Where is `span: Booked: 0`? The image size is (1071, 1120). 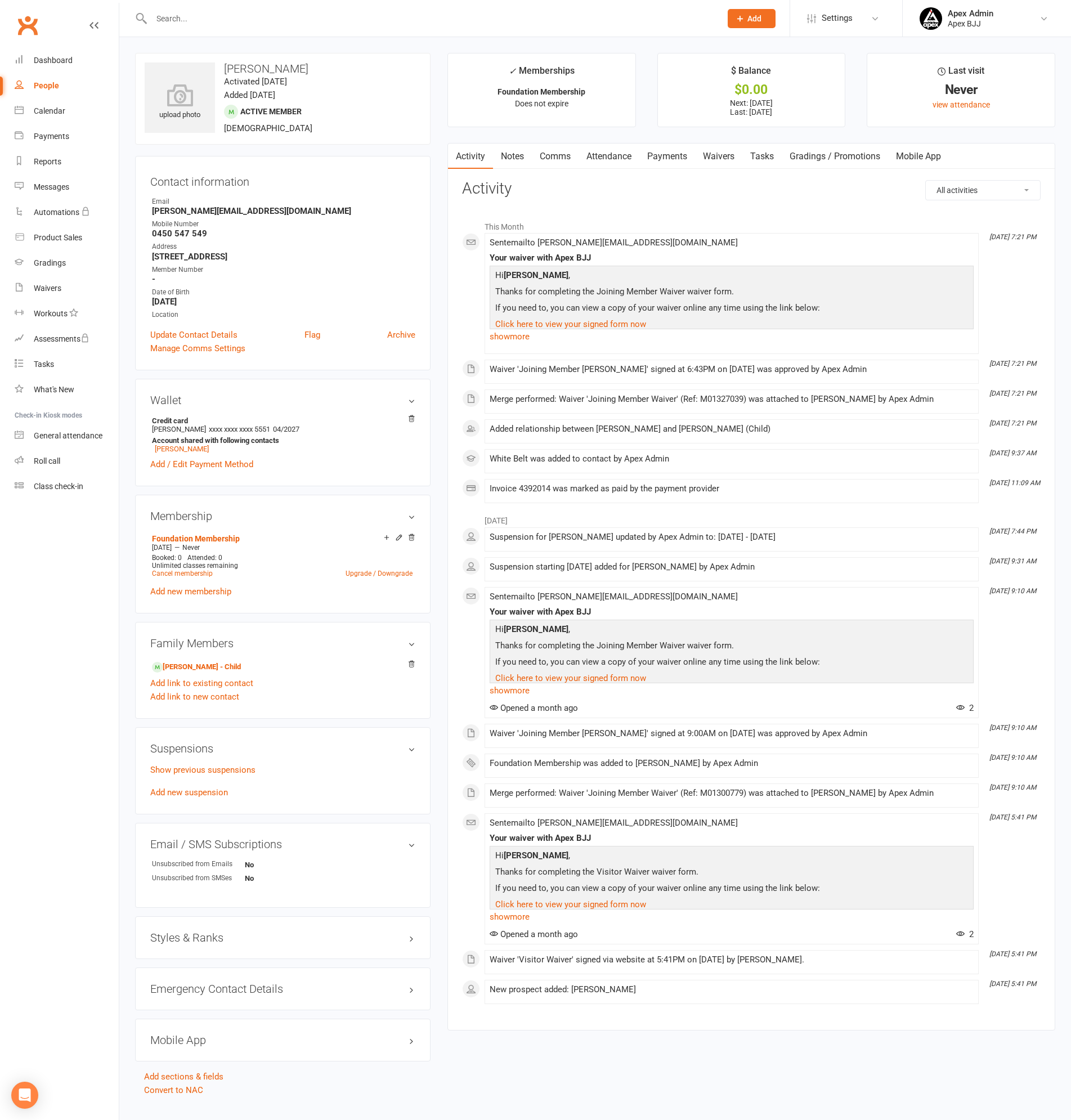
span: Booked: 0 is located at coordinates (167, 558).